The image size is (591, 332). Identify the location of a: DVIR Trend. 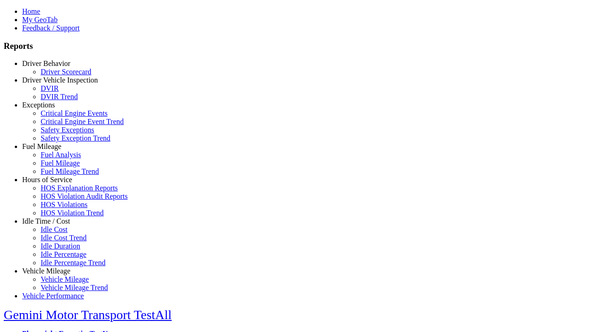
(59, 96).